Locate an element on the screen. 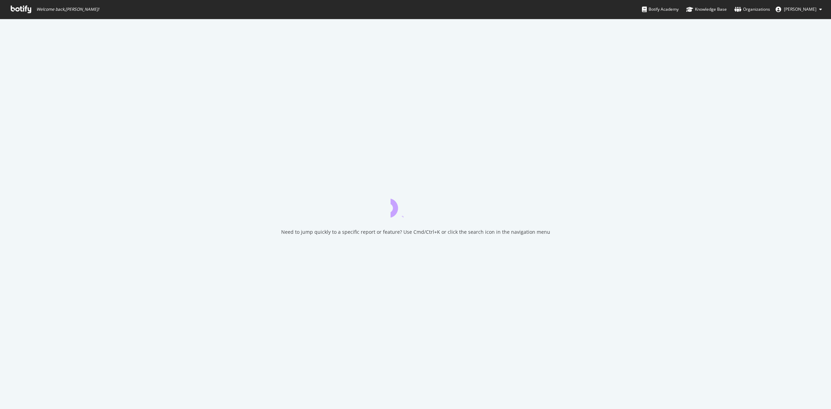  div: Need to jump quickly to a specific report or feature? Use Cmd/Ctrl+K or click the search icon in ... is located at coordinates (415, 232).